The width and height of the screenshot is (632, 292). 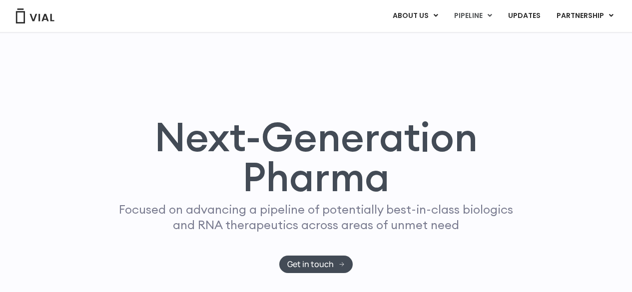 What do you see at coordinates (585, 16) in the screenshot?
I see `a: PARTNERSHIPMenu Toggle` at bounding box center [585, 16].